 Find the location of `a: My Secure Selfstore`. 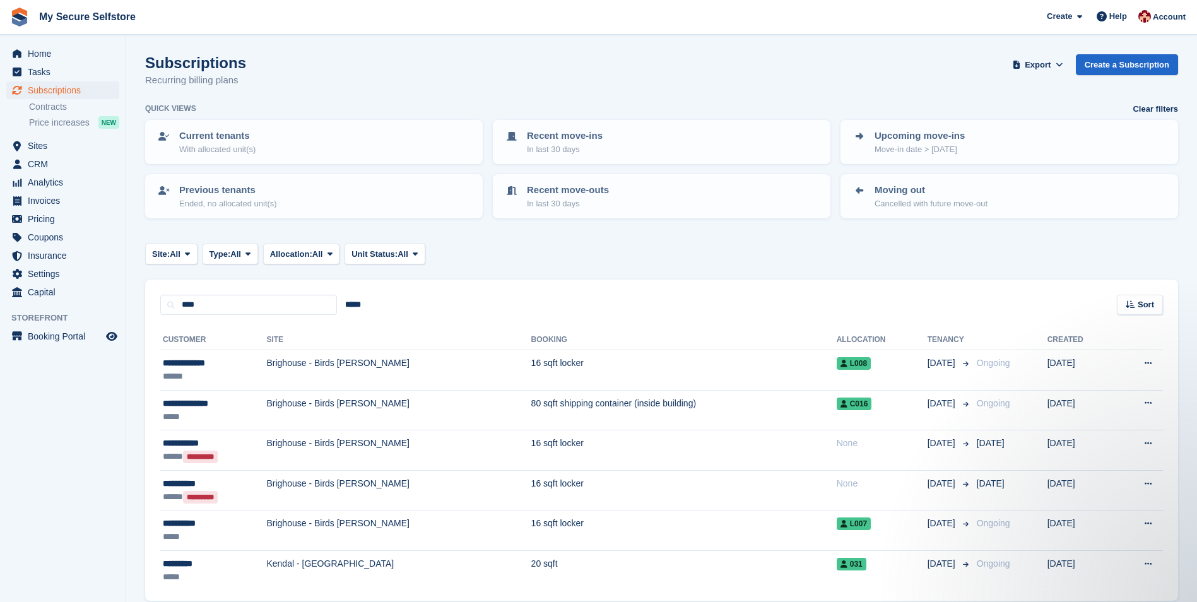

a: My Secure Selfstore is located at coordinates (87, 16).